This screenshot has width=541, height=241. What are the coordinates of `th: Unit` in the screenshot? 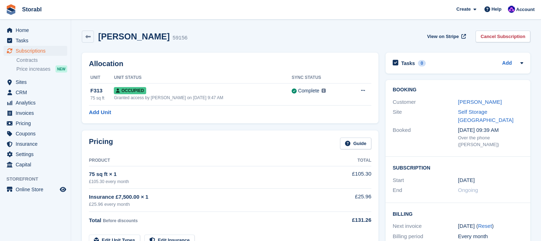 It's located at (101, 78).